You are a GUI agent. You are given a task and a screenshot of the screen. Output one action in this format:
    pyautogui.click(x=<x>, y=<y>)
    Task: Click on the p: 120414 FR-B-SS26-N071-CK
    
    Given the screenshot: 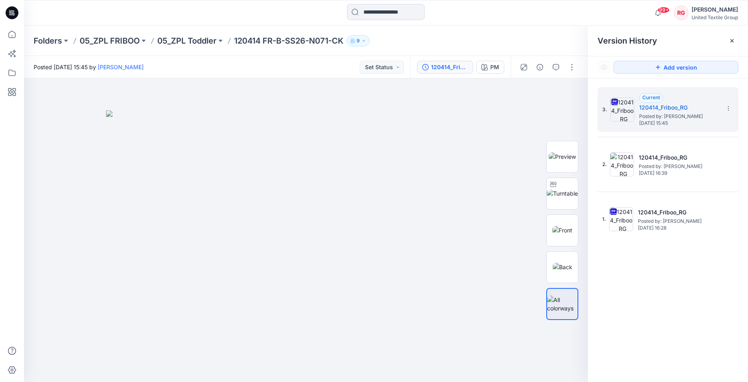 What is the action you would take?
    pyautogui.click(x=289, y=41)
    